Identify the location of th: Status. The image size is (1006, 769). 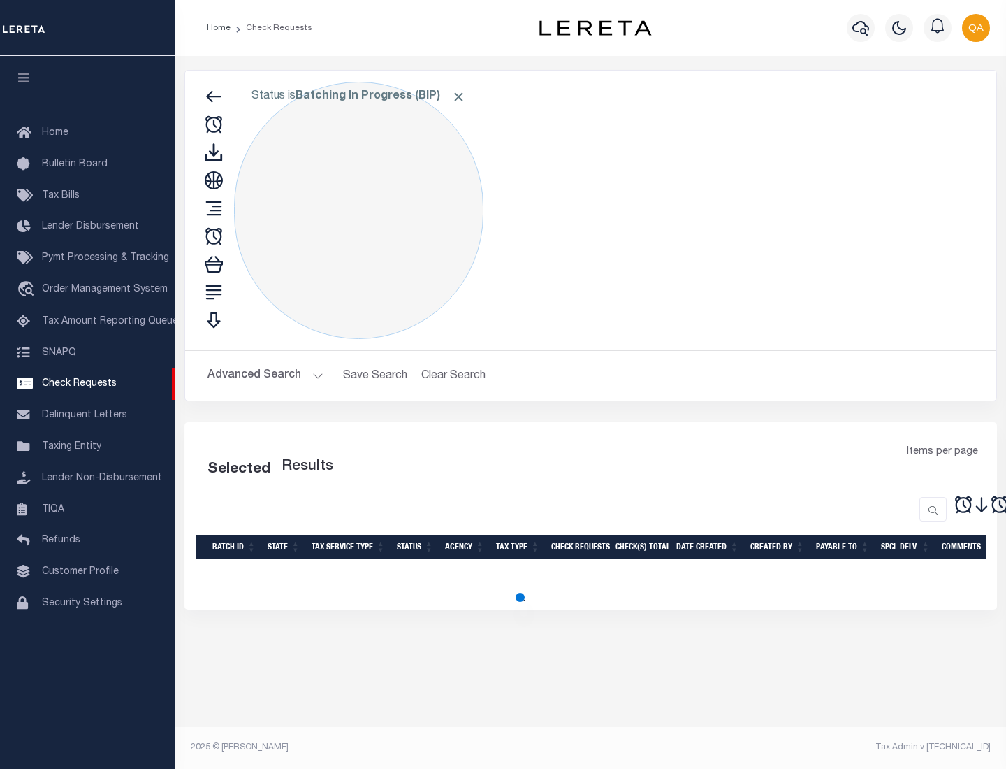
(415, 546).